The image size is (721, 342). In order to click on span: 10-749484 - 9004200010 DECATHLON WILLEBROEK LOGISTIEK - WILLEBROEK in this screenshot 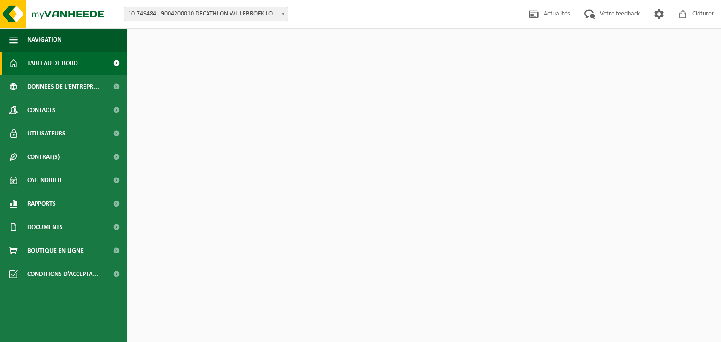, I will do `click(206, 14)`.